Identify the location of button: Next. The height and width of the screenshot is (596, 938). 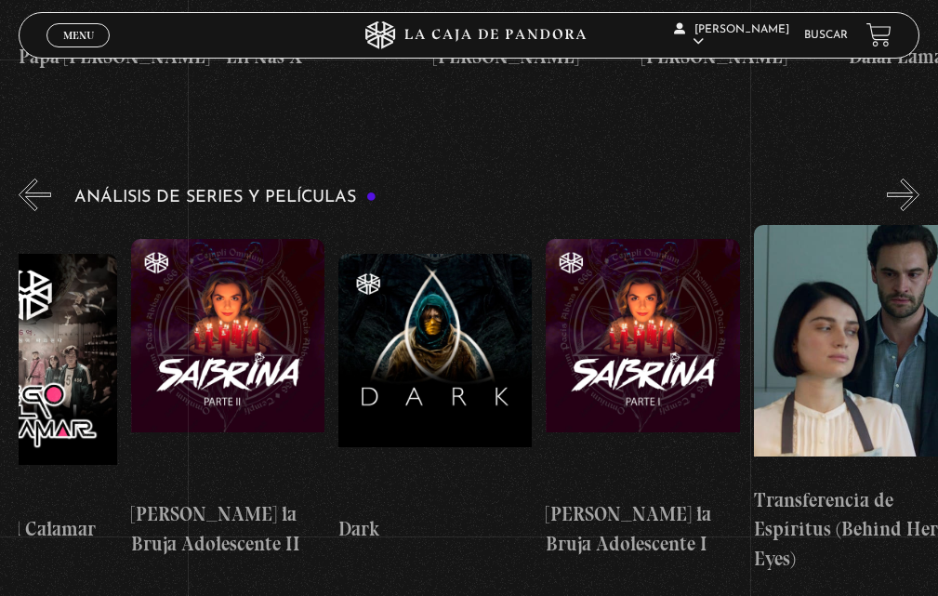
(902, 194).